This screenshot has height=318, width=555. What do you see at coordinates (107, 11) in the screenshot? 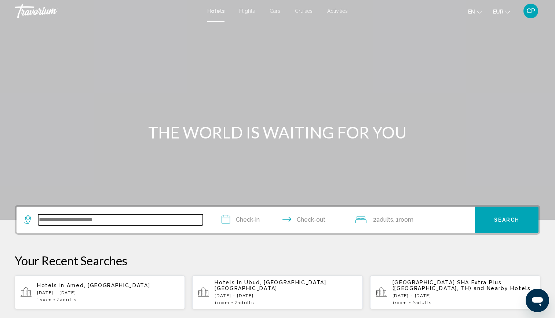
I see `a: Travorium` at bounding box center [107, 11].